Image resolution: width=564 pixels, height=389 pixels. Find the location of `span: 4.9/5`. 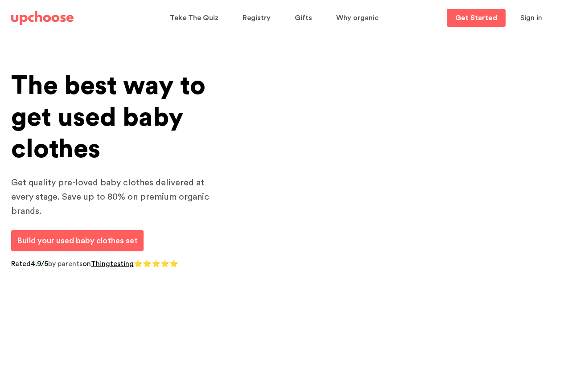

span: 4.9/5 is located at coordinates (39, 264).